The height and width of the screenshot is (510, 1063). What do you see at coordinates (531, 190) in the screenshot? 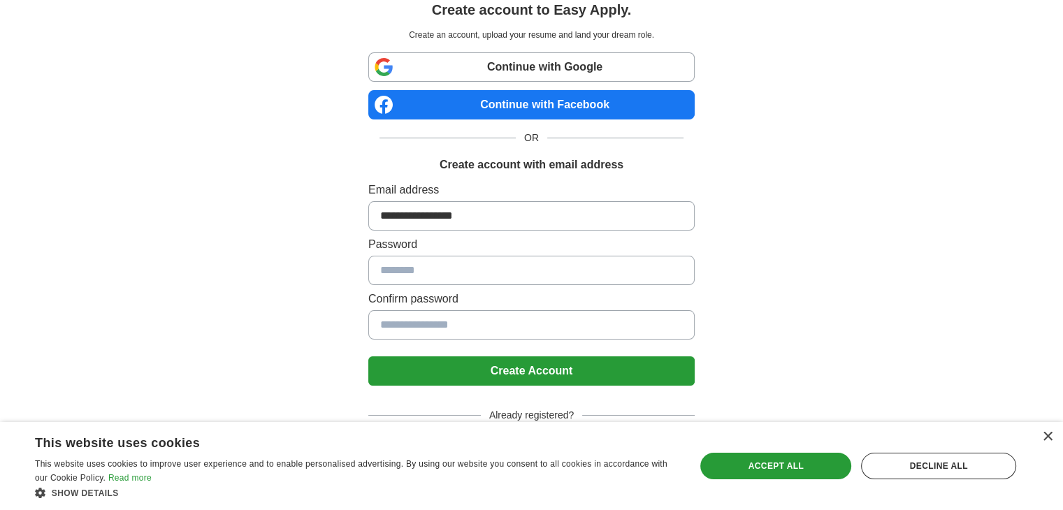
I see `label: Email address` at bounding box center [531, 190].